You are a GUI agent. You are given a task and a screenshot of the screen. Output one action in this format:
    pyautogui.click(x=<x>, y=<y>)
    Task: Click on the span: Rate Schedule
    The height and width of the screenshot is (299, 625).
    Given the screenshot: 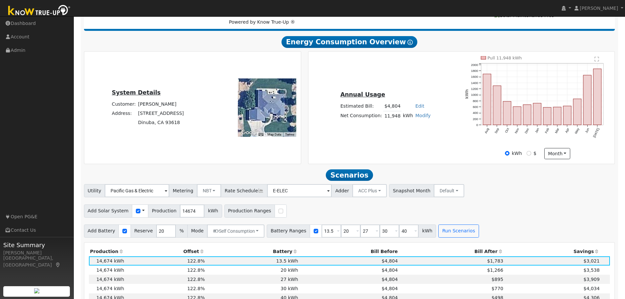 What is the action you would take?
    pyautogui.click(x=244, y=191)
    